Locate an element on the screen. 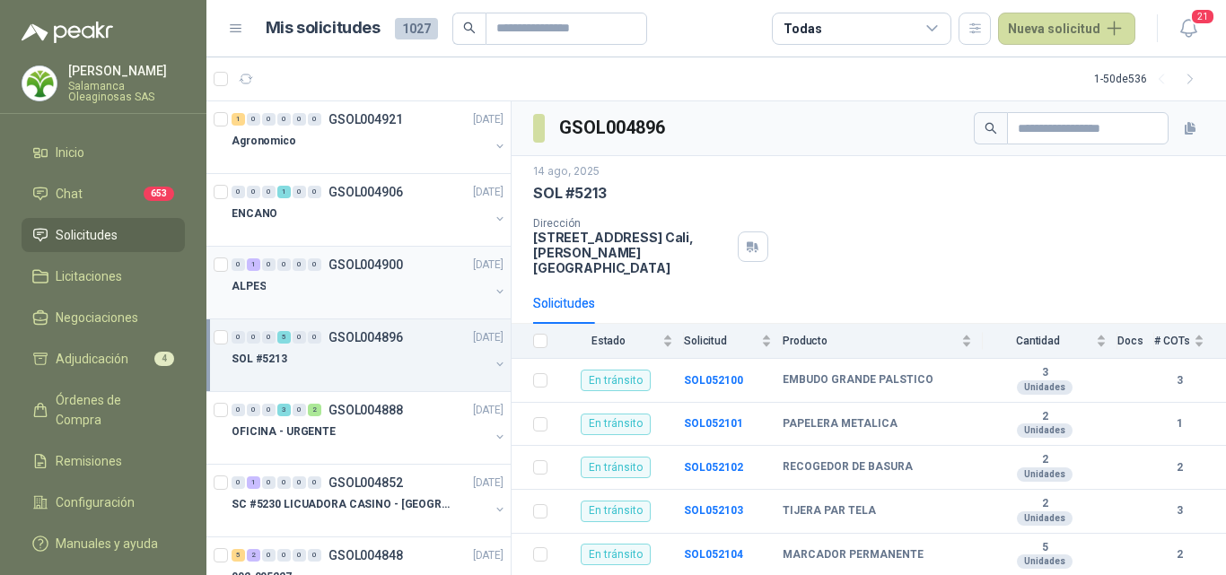  th: Producto is located at coordinates (882, 341).